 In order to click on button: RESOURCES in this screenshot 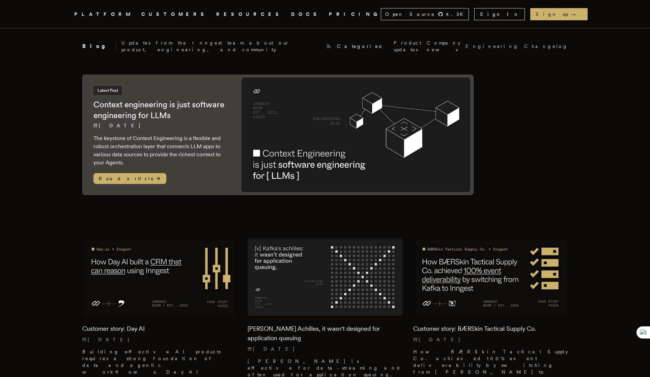, I will do `click(250, 14)`.